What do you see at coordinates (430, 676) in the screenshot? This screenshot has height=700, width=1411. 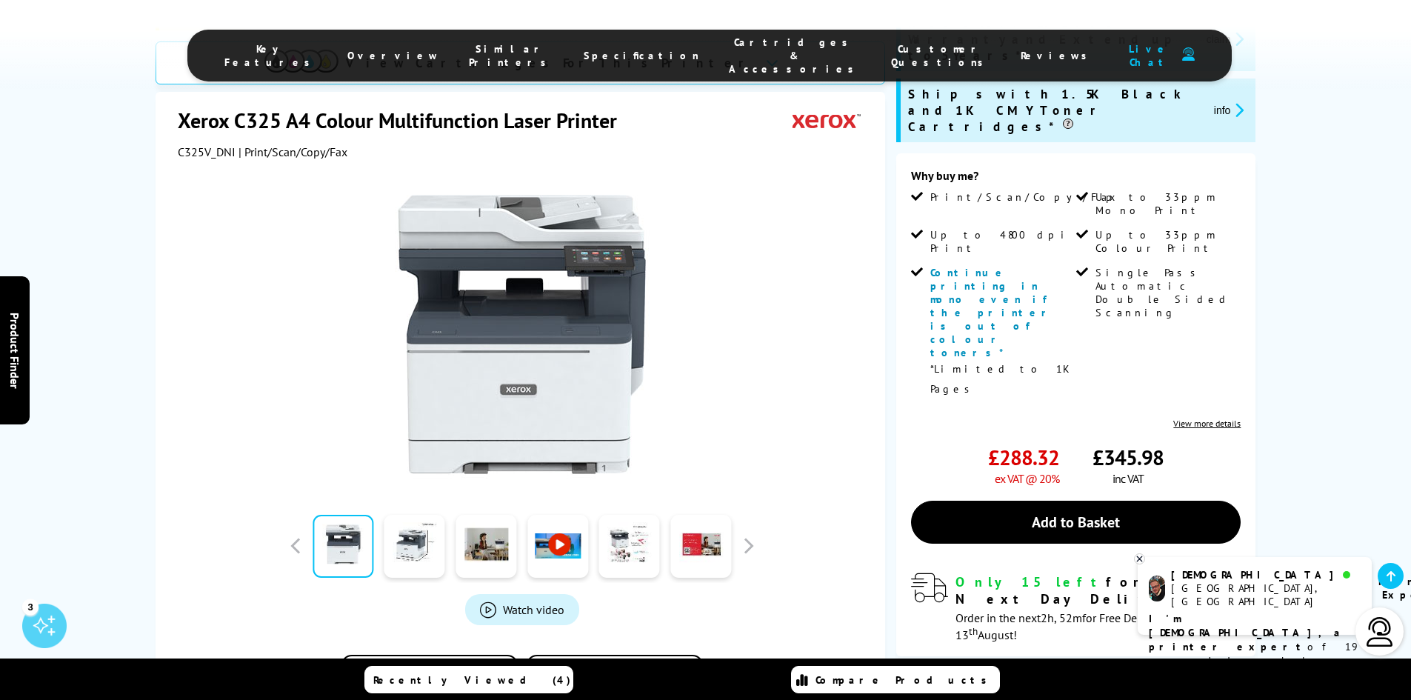 I see `button: Add to Compare` at bounding box center [430, 676].